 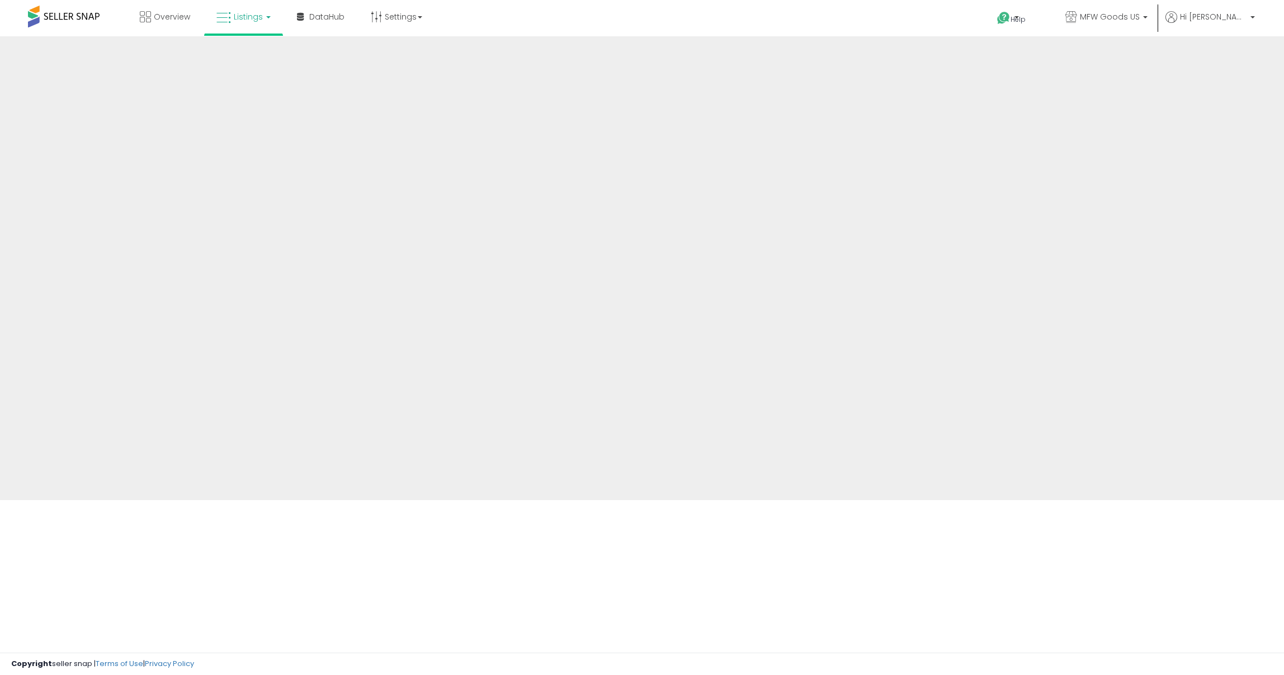 I want to click on span: Help, so click(x=1017, y=19).